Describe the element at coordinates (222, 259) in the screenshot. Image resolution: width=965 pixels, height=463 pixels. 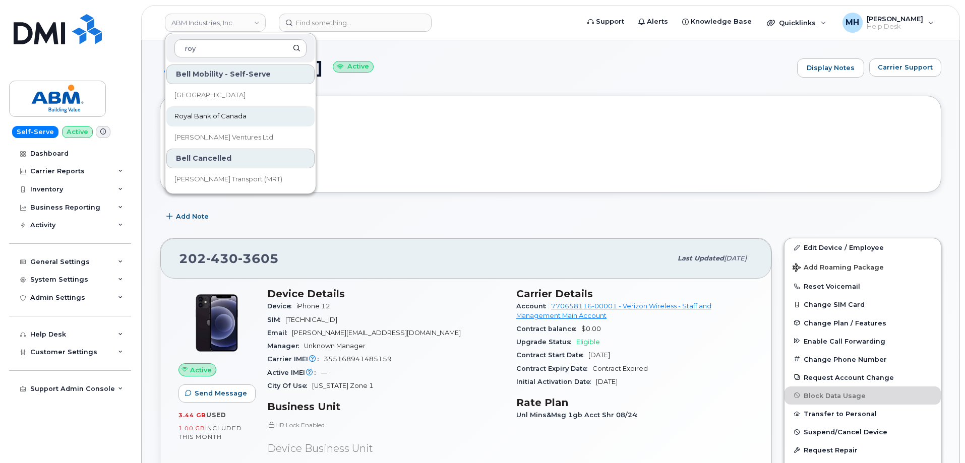
I see `span: 430` at that location.